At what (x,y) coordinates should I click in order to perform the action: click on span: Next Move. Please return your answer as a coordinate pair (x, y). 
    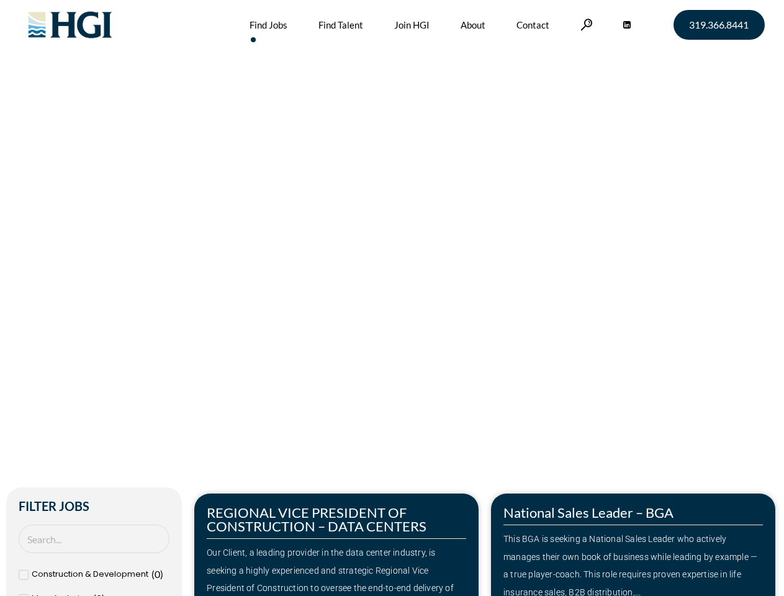
    Looking at the image, I should click on (323, 213).